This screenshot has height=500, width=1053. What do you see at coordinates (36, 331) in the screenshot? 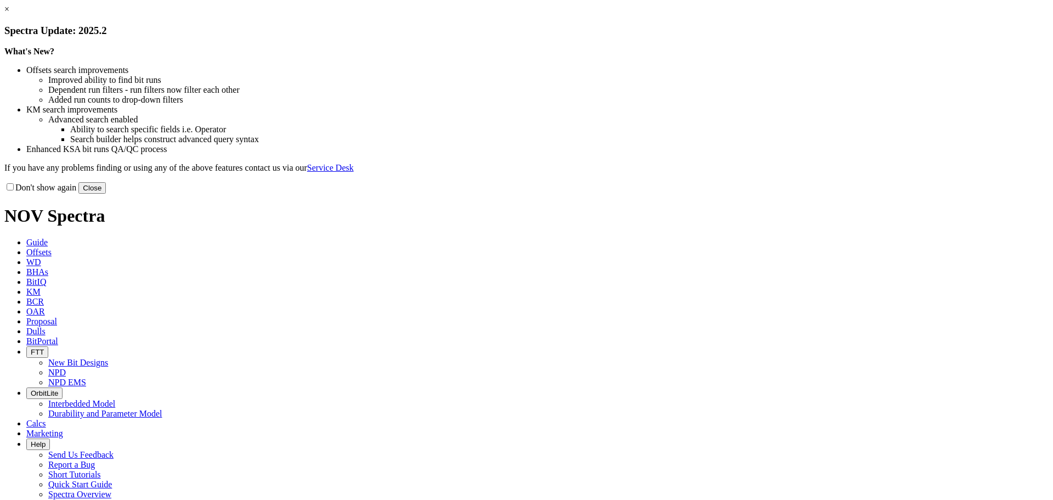
I see `span: Dulls` at bounding box center [36, 331].